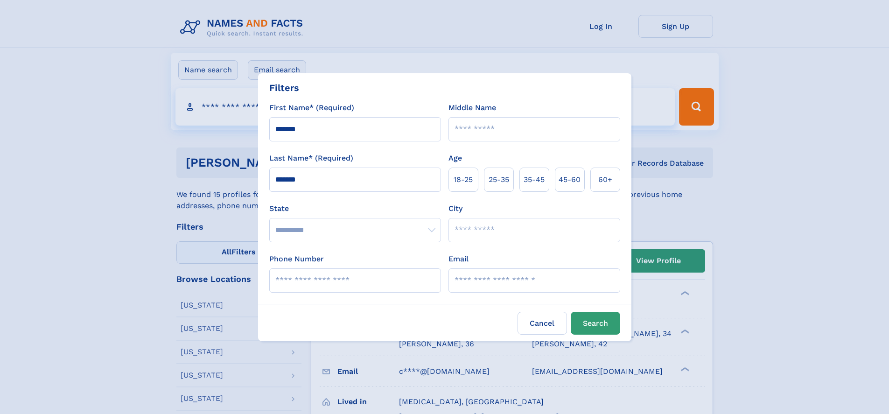 The height and width of the screenshot is (414, 889). Describe the element at coordinates (296, 259) in the screenshot. I see `label: Phone Number` at that location.